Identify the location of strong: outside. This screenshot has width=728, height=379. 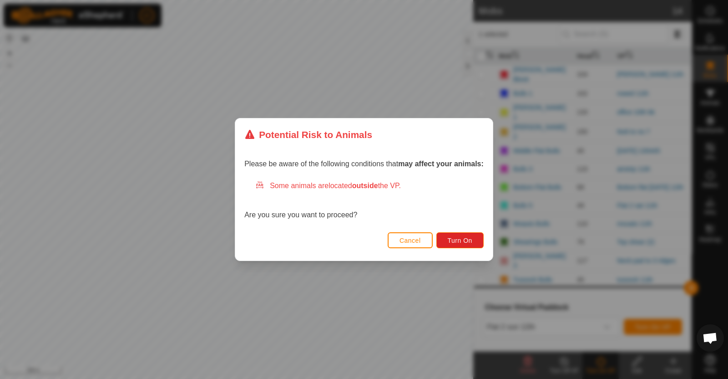
(365, 185).